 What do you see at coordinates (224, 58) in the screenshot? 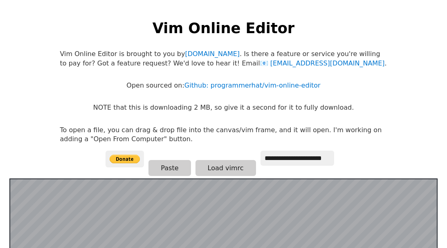
I see `p: Vim Online Editor is brought to you by . Is there a feature or service you're willing to pay for?...` at bounding box center [224, 58].